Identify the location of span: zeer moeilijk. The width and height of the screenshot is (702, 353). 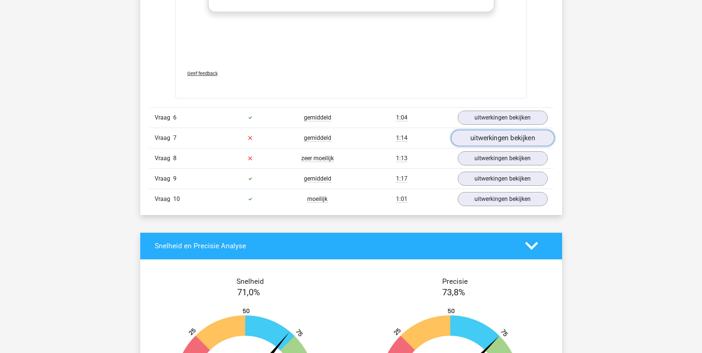
(318, 158).